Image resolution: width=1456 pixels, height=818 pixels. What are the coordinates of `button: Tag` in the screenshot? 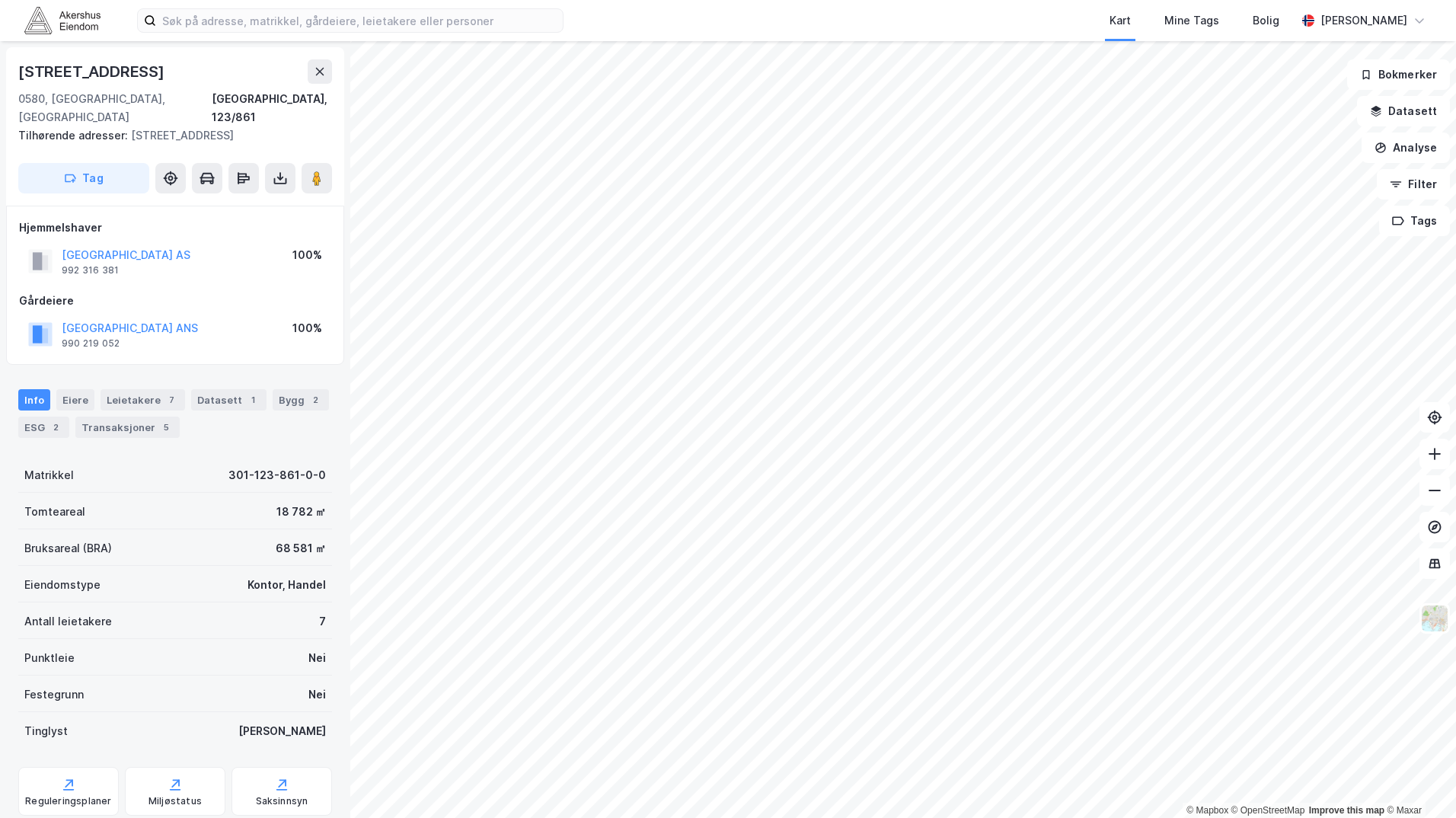 It's located at (83, 178).